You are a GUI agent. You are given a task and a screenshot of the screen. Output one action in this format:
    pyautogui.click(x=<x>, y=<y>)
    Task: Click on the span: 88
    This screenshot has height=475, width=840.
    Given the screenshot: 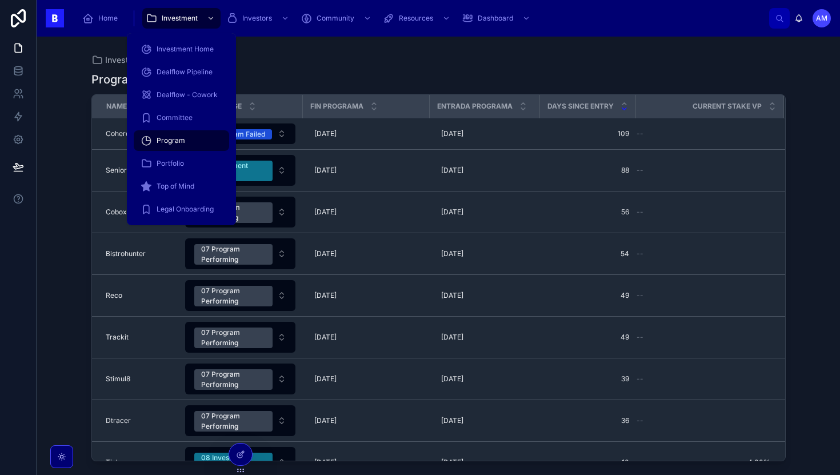 What is the action you would take?
    pyautogui.click(x=588, y=170)
    